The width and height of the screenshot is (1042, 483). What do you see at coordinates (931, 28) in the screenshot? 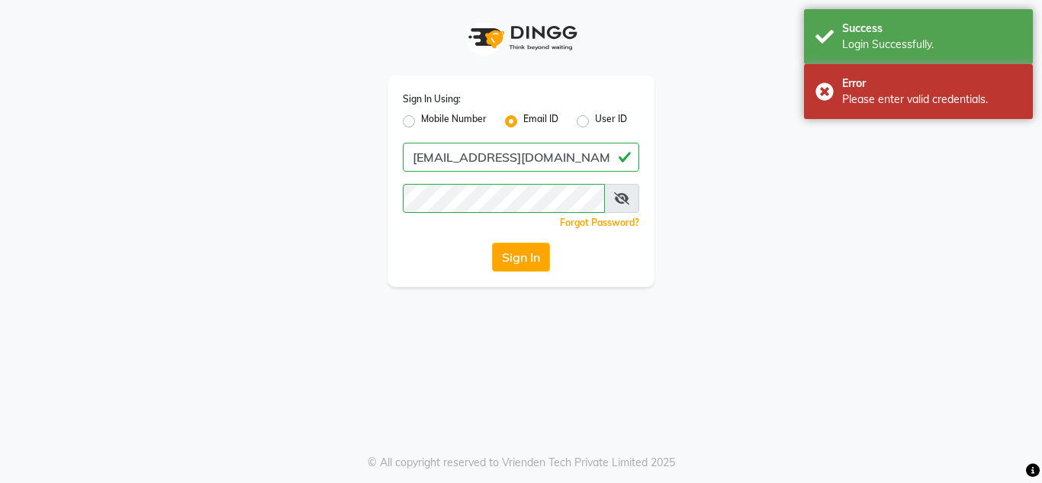
I see `div: Success` at bounding box center [931, 28].